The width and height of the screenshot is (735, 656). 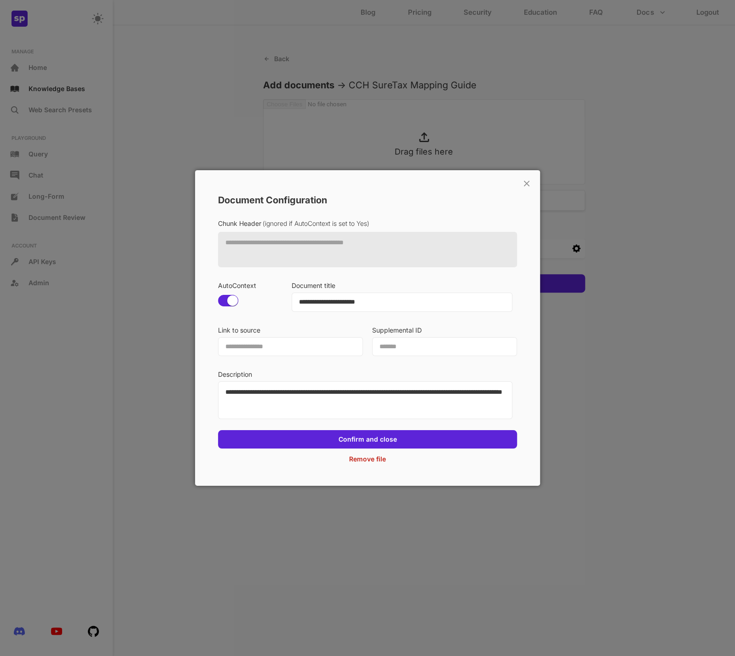 What do you see at coordinates (402, 285) in the screenshot?
I see `p: Document title` at bounding box center [402, 285].